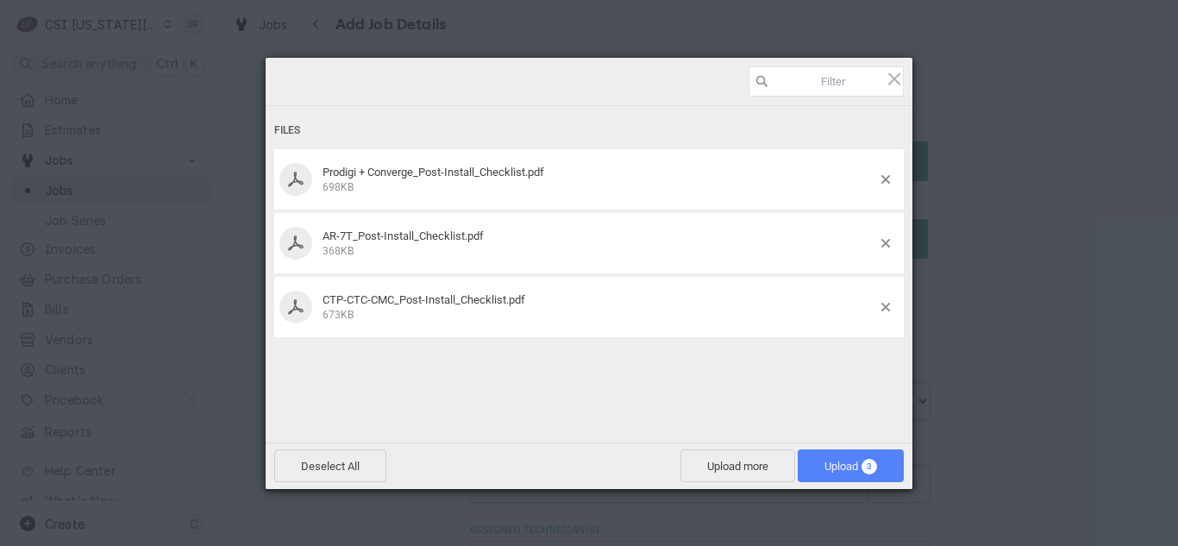 The height and width of the screenshot is (546, 1178). Describe the element at coordinates (338, 315) in the screenshot. I see `span: 673KB` at that location.